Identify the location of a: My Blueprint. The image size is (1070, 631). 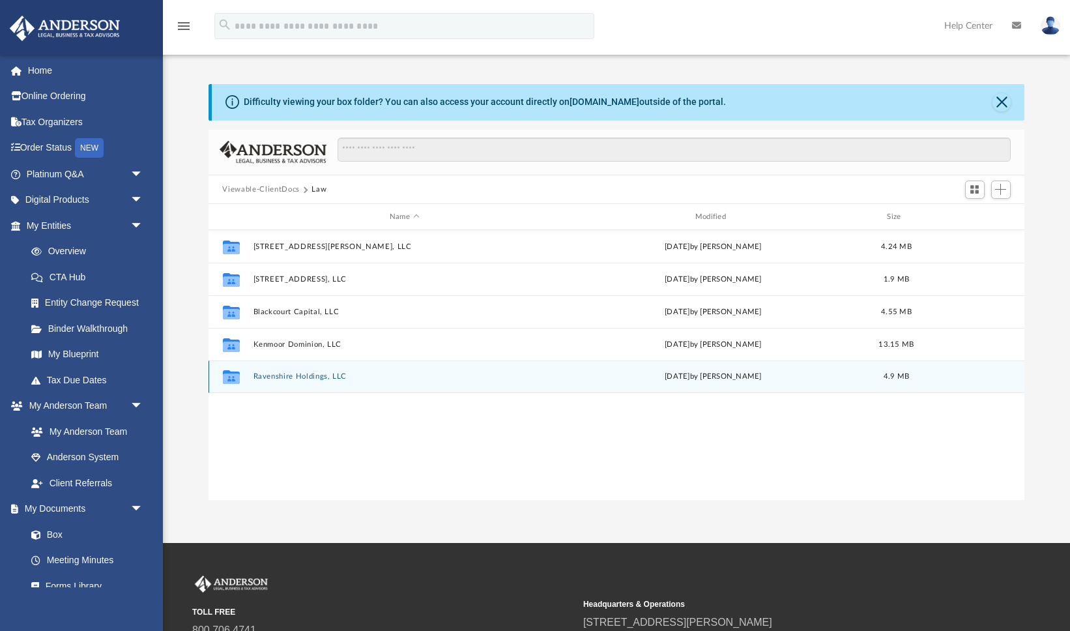
(87, 354).